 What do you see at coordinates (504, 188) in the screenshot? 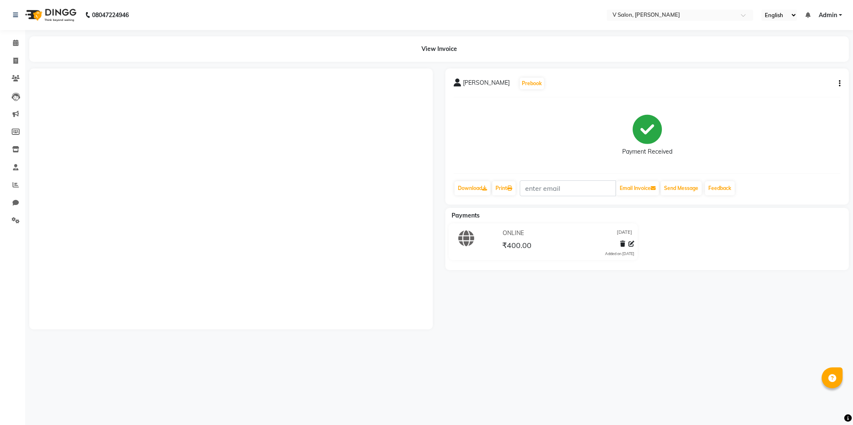
I see `a: Print` at bounding box center [504, 188].